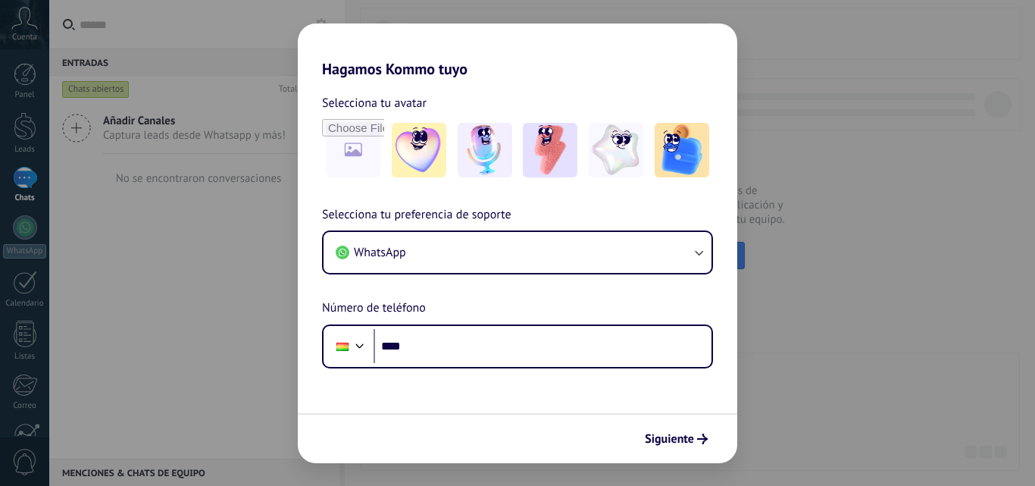 The width and height of the screenshot is (1035, 486). I want to click on img: -4.jpeg, so click(616, 150).